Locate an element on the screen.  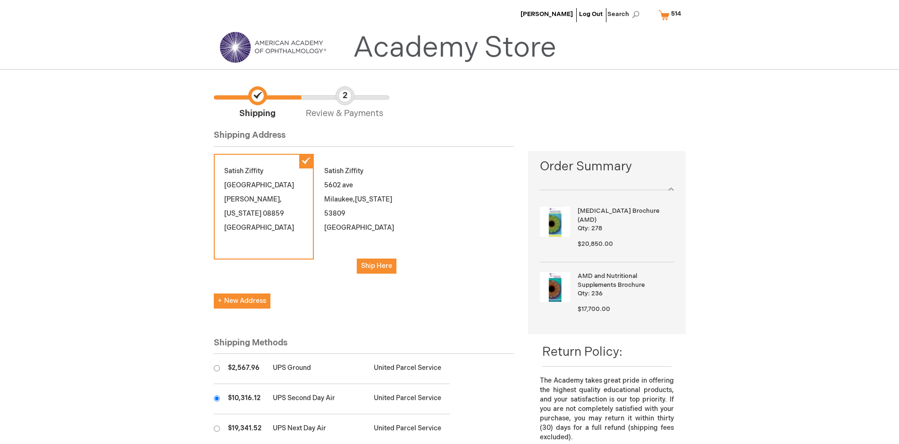
span: $19,341.52 is located at coordinates (245, 428).